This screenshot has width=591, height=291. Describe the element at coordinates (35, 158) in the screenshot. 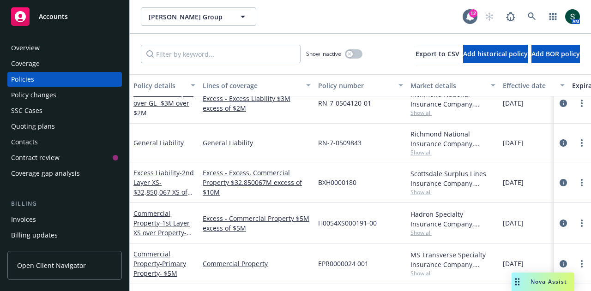

I see `div: Contract review` at that location.